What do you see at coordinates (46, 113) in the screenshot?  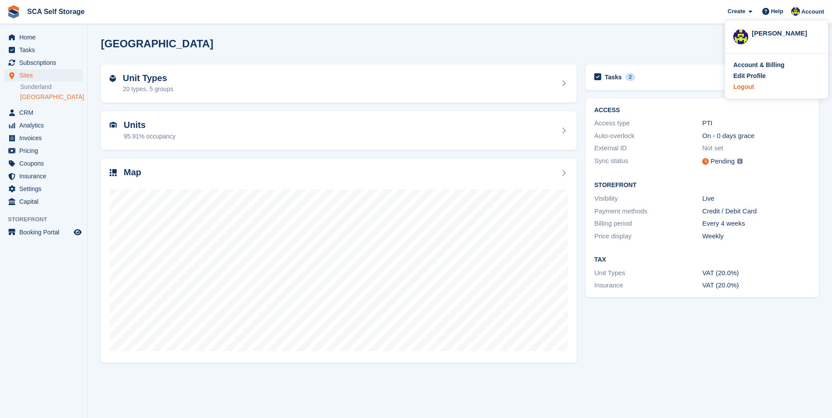 I see `span: CRM` at bounding box center [46, 113].